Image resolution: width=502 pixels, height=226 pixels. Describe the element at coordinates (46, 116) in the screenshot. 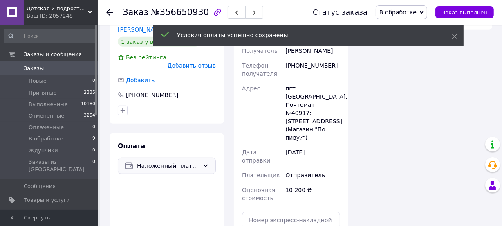

I see `span: Отмененные` at that location.